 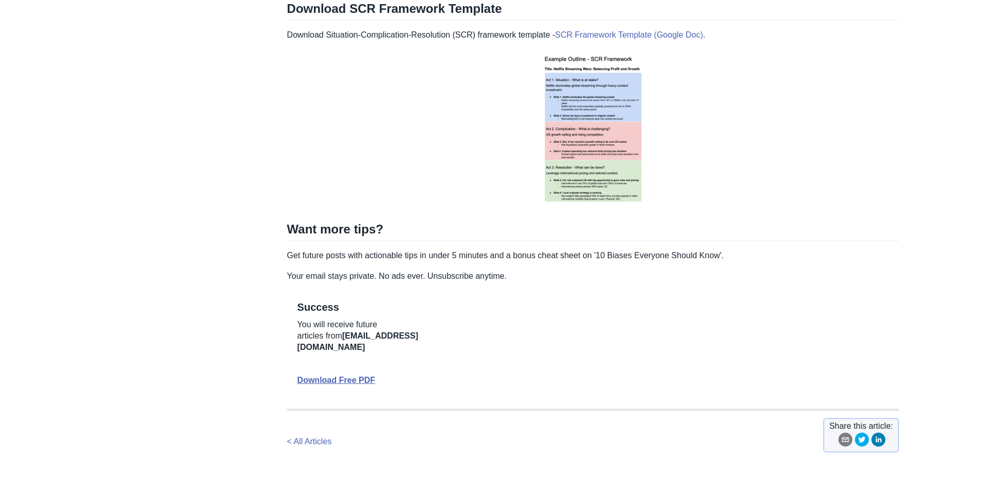 What do you see at coordinates (594, 276) in the screenshot?
I see `p: Your email stays private. No ads ever. Unsubscribe anytime.` at bounding box center [594, 276].